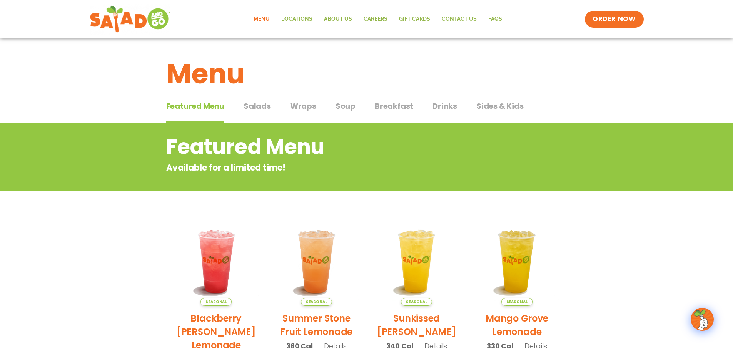 Image resolution: width=733 pixels, height=350 pixels. What do you see at coordinates (367, 111) in the screenshot?
I see `div: Tabbed content` at bounding box center [367, 111].